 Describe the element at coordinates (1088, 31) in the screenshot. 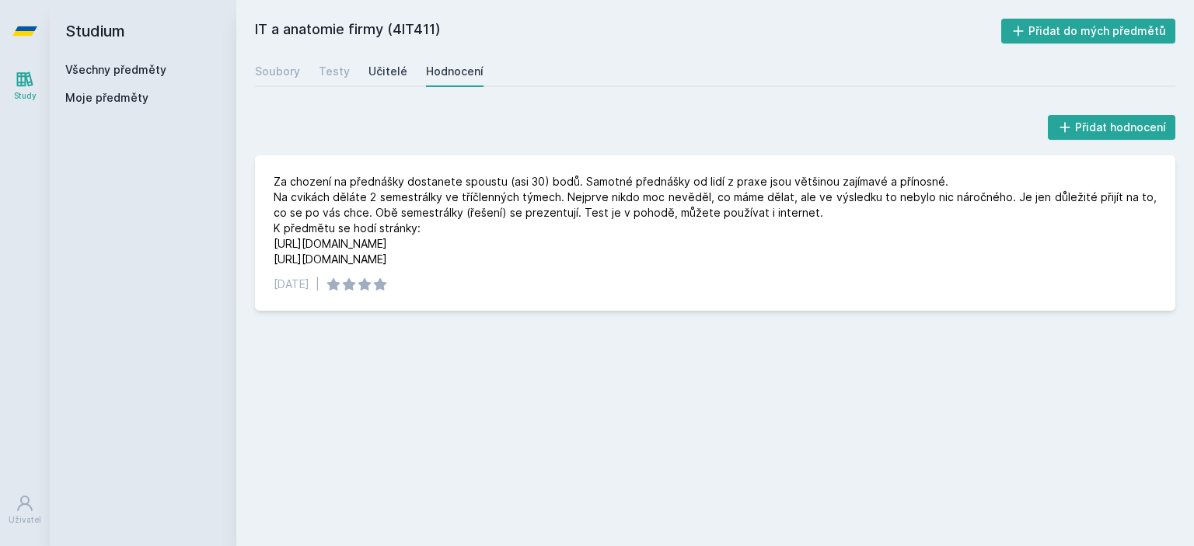

I see `button: Přidat do mých předmětů` at that location.